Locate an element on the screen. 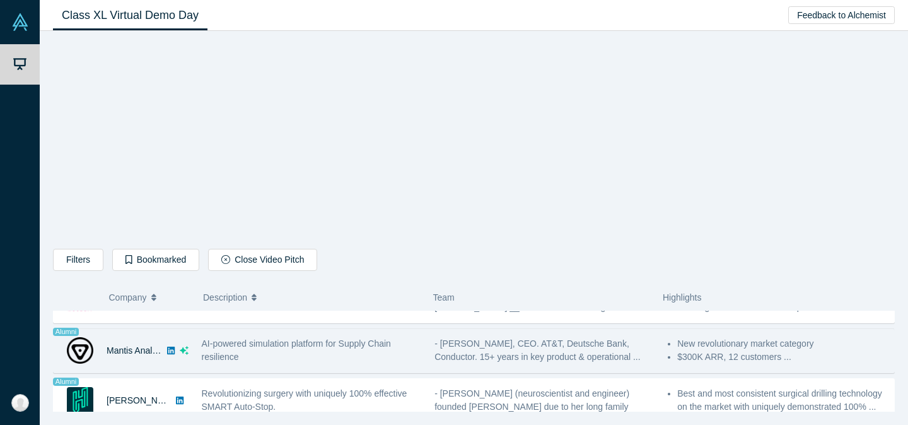 This screenshot has height=425, width=908. span: Description is located at coordinates (225, 297).